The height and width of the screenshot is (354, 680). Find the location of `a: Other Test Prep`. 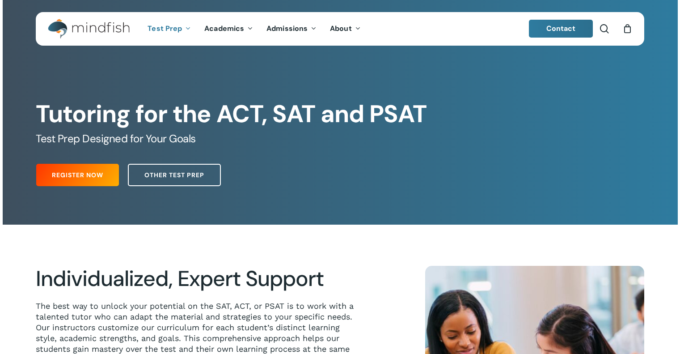

a: Other Test Prep is located at coordinates (174, 175).